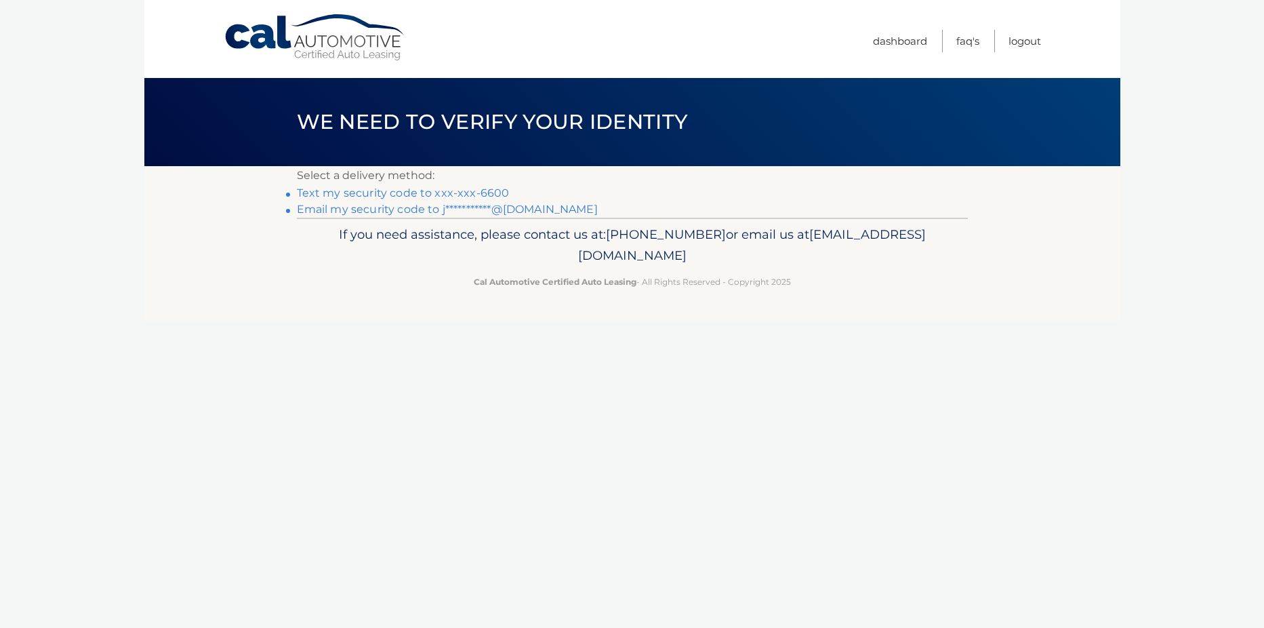  Describe the element at coordinates (968, 41) in the screenshot. I see `a: FAQ's` at that location.